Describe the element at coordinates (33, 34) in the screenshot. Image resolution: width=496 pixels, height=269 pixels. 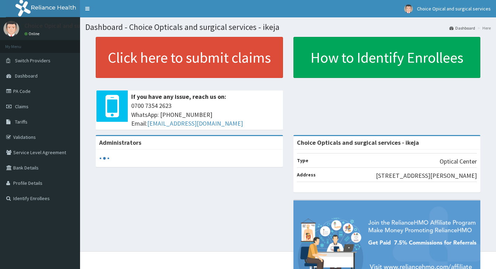
I see `a: Online` at that location.